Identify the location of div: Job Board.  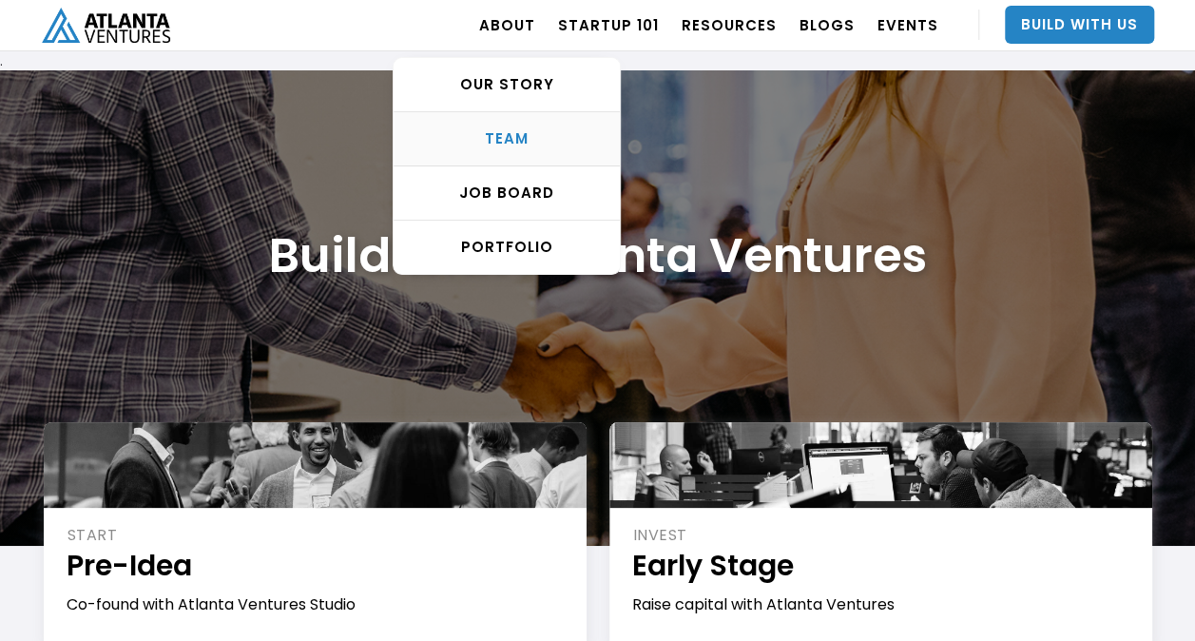
(507, 193).